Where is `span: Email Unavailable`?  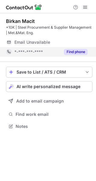 span: Email Unavailable is located at coordinates (32, 42).